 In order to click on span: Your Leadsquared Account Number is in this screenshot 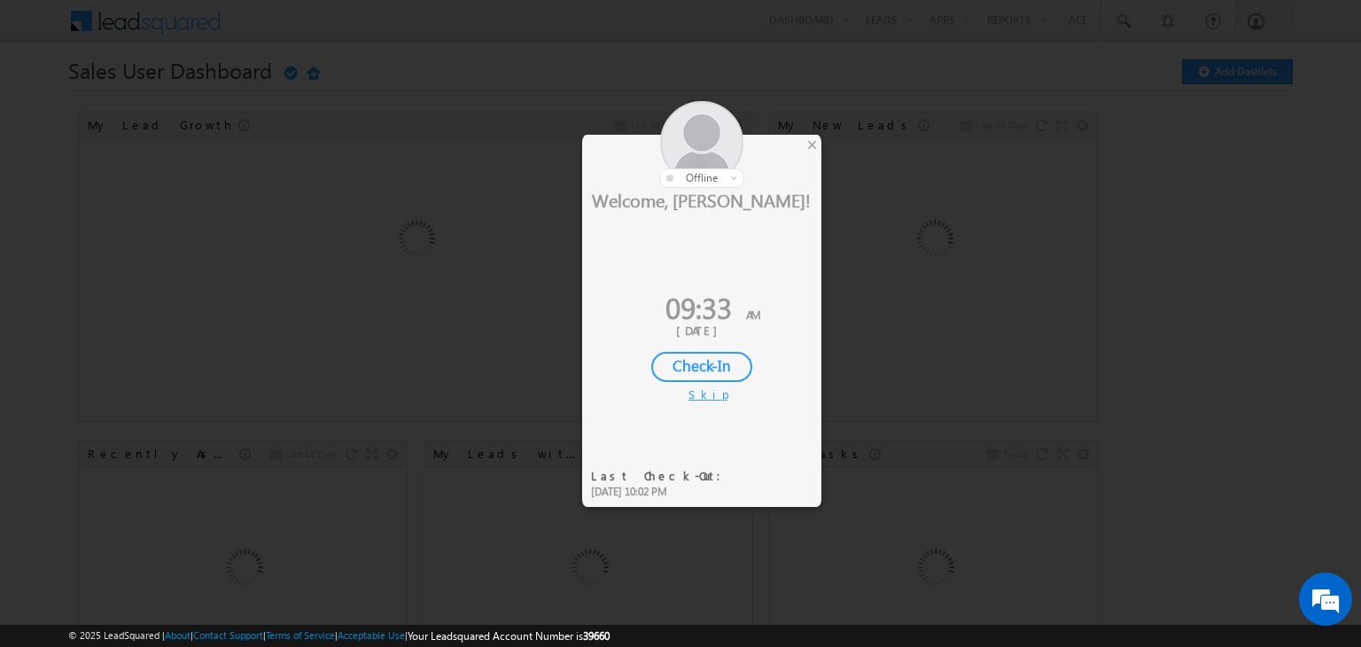, I will do `click(509, 635)`.